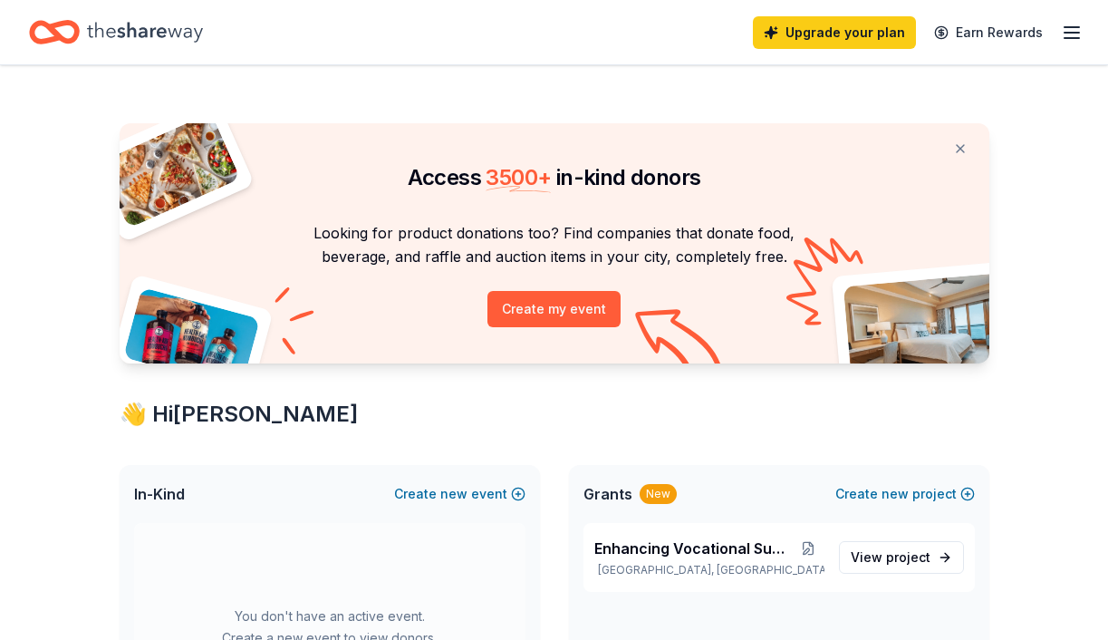  What do you see at coordinates (518, 177) in the screenshot?
I see `span: 3500 +` at bounding box center [518, 177].